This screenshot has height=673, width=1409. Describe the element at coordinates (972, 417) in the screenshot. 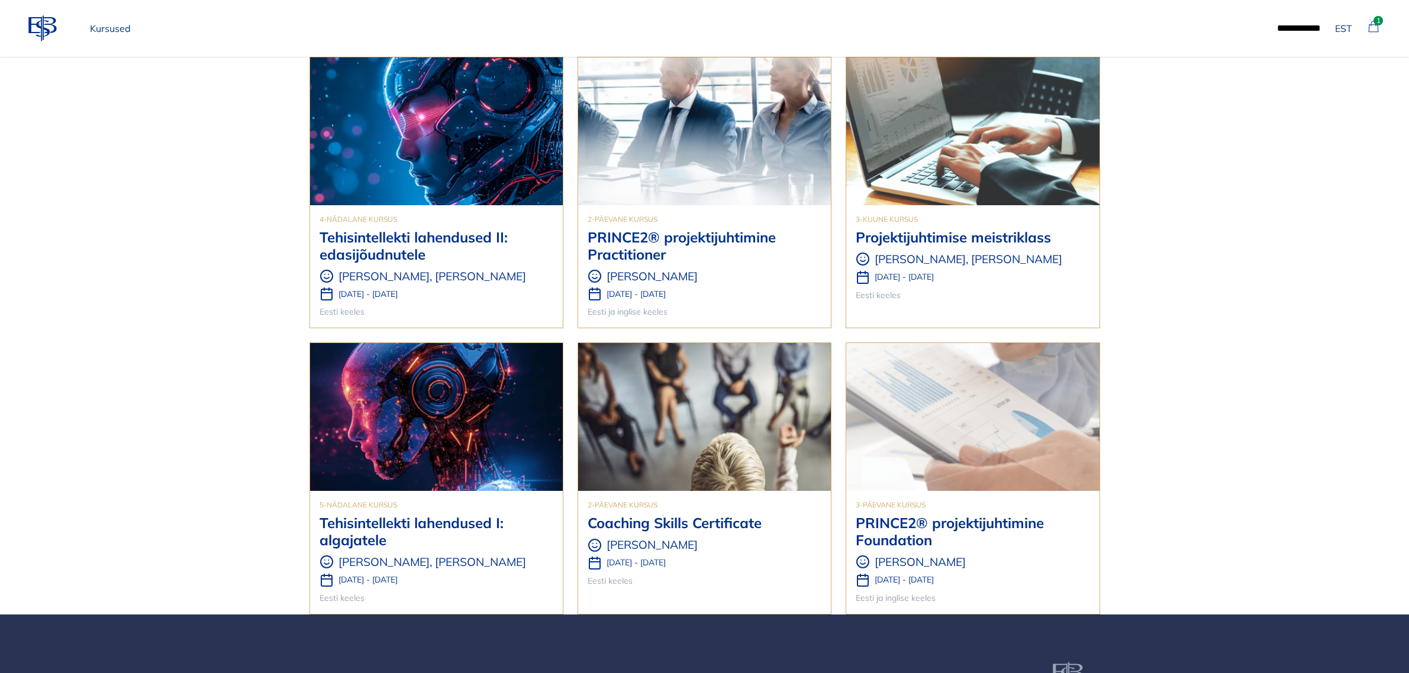

I see `img: PRINCE2® projektijuhtimine Foundation` at that location.